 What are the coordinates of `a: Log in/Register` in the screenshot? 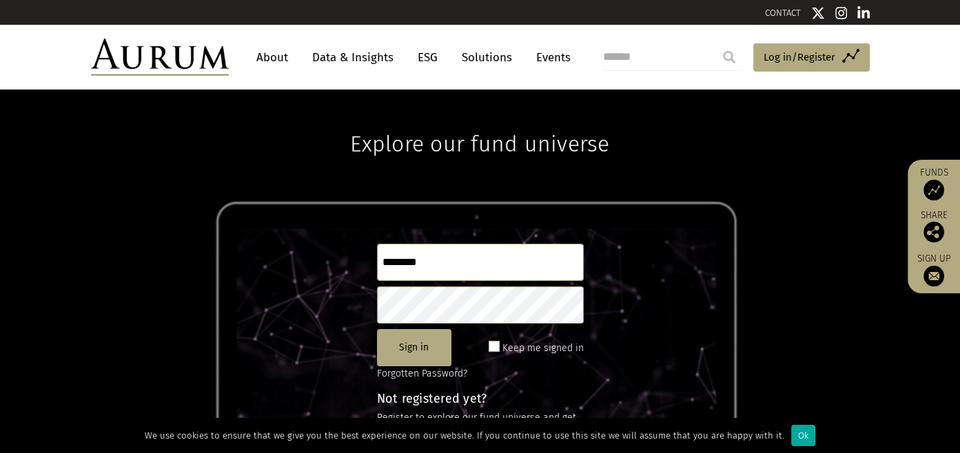 It's located at (811, 58).